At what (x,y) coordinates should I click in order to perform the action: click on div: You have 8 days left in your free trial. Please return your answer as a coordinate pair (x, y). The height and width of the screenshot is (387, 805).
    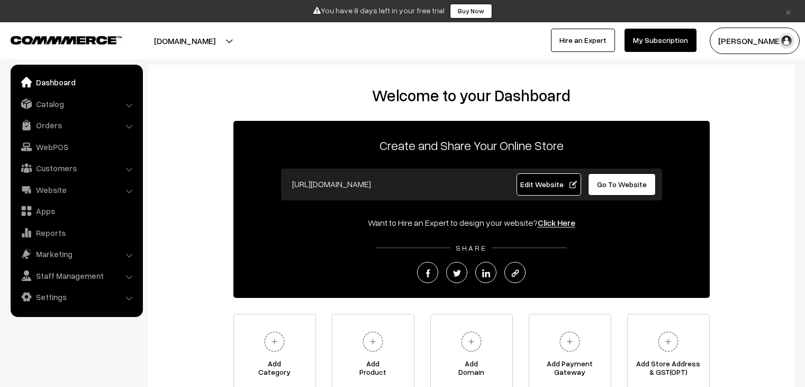
    Looking at the image, I should click on (402, 11).